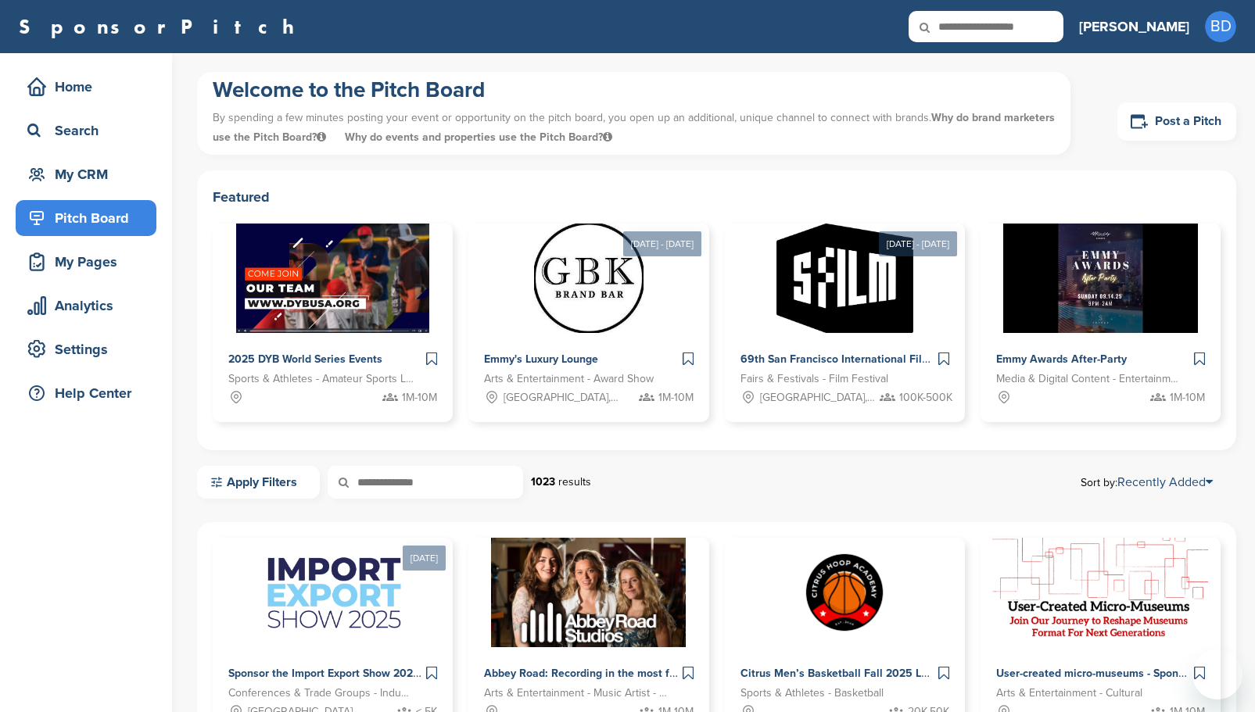 The width and height of the screenshot is (1255, 712). What do you see at coordinates (568, 379) in the screenshot?
I see `span: Arts & Entertainment - Award Show` at bounding box center [568, 379].